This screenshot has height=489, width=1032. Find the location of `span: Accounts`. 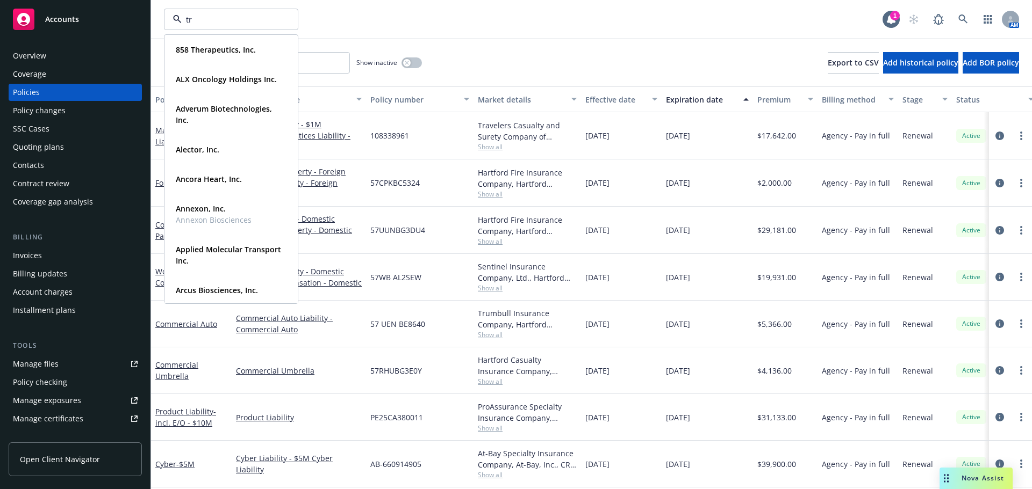

span: Accounts is located at coordinates (62, 19).